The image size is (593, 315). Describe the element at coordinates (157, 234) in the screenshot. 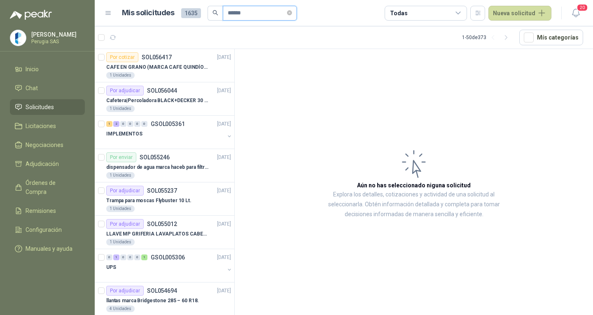

I see `p: LLAVE MP GRIFERIA LAVAPLATOS CABEZA EXTRAIBLE` at that location.